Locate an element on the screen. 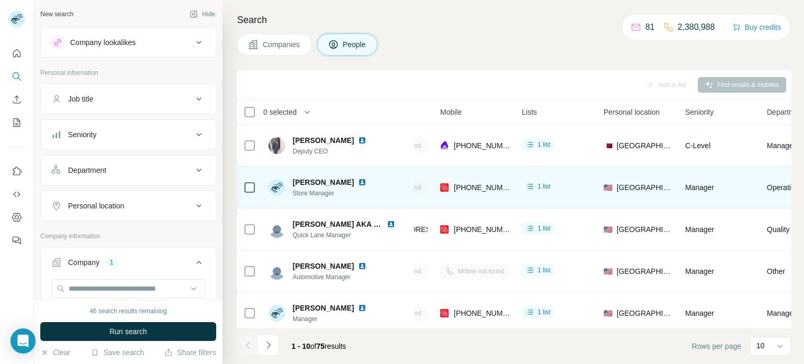 The width and height of the screenshot is (804, 364). button: Personal location is located at coordinates (128, 206).